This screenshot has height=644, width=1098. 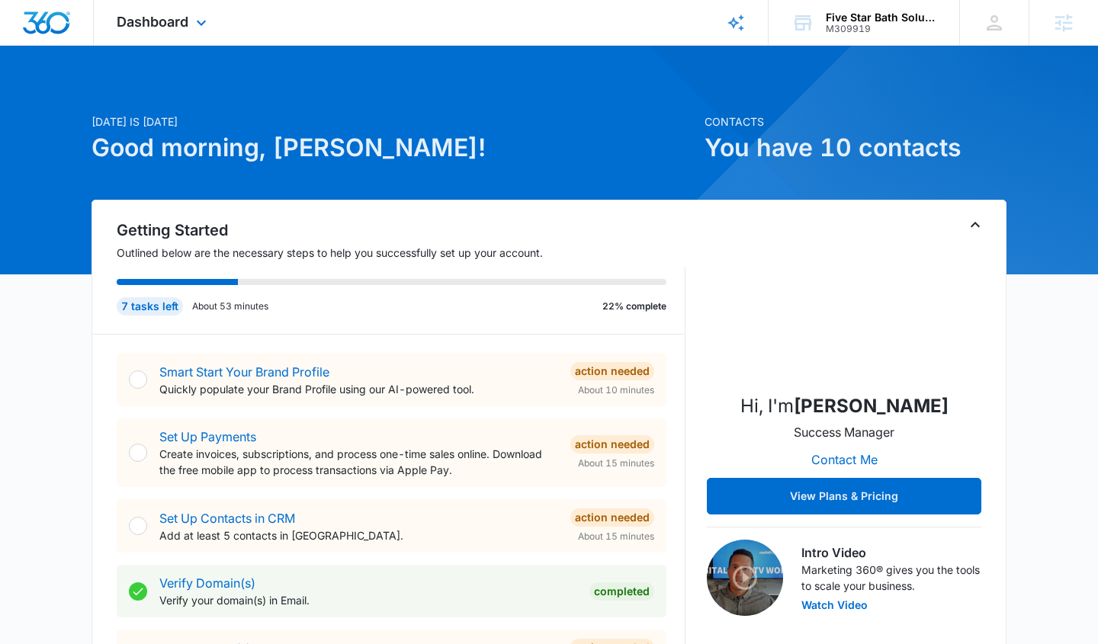 I want to click on p: Outlined below are the necessary steps to help you successfully set up your account., so click(x=401, y=252).